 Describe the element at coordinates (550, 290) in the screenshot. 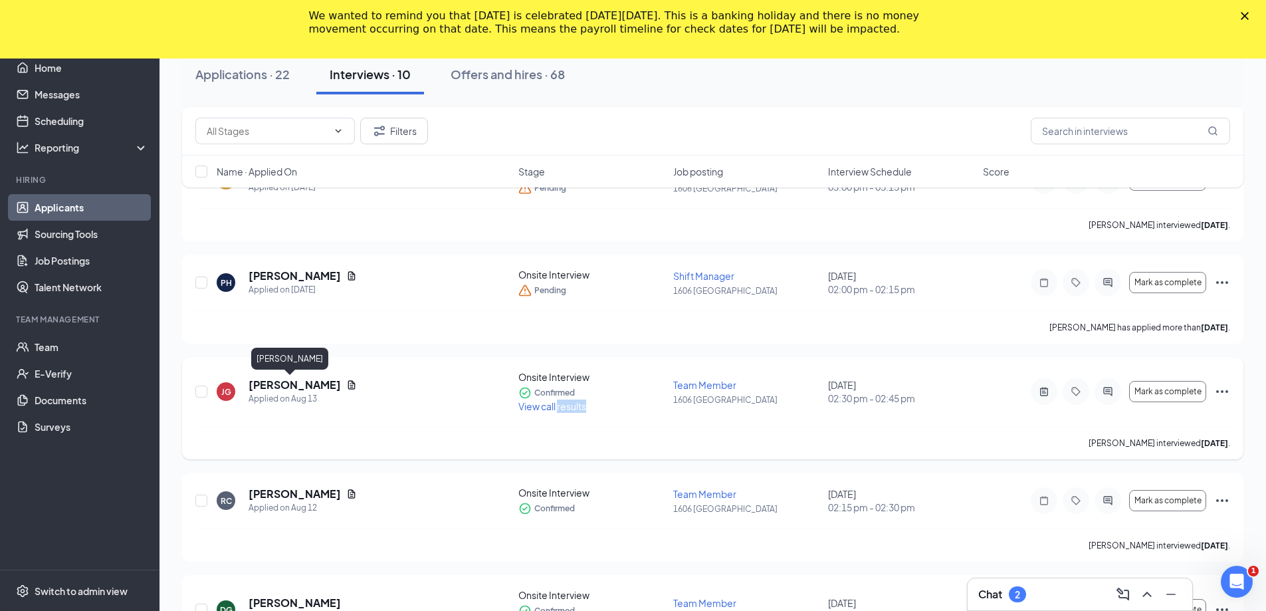

I see `span: Pending` at that location.